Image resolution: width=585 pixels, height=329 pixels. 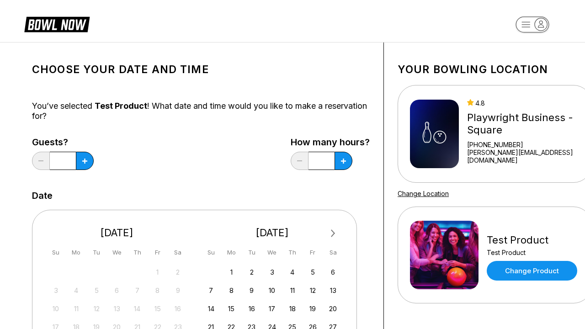 I want to click on div: Not available Tuesday, August 12th, 2025, so click(x=96, y=308).